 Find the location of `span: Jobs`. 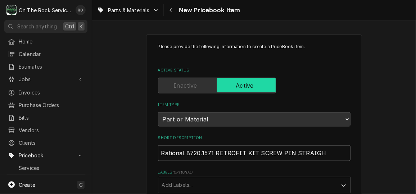

span: Jobs is located at coordinates (46, 79).